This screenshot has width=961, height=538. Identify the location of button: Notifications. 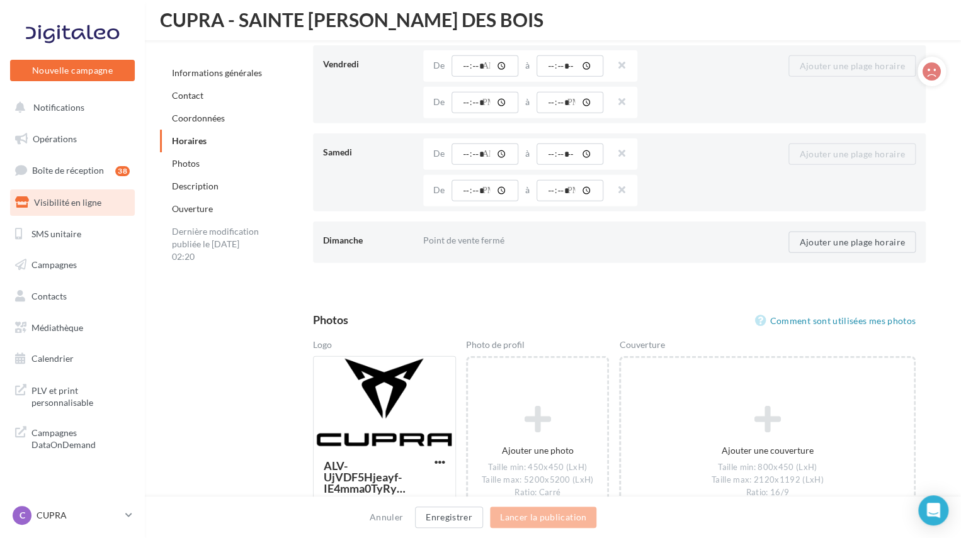
(70, 108).